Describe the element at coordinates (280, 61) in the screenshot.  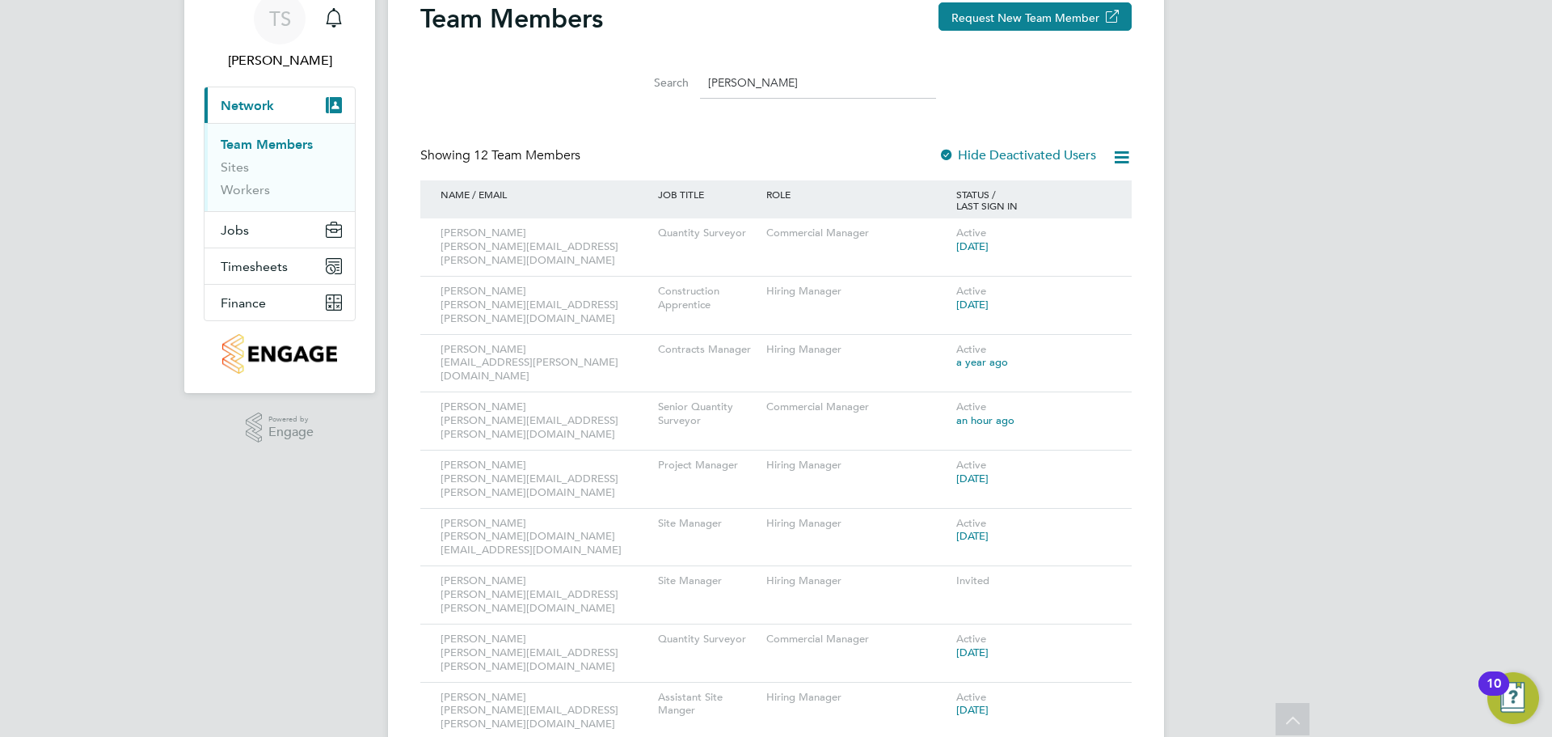
I see `span: Thomas Seddon` at that location.